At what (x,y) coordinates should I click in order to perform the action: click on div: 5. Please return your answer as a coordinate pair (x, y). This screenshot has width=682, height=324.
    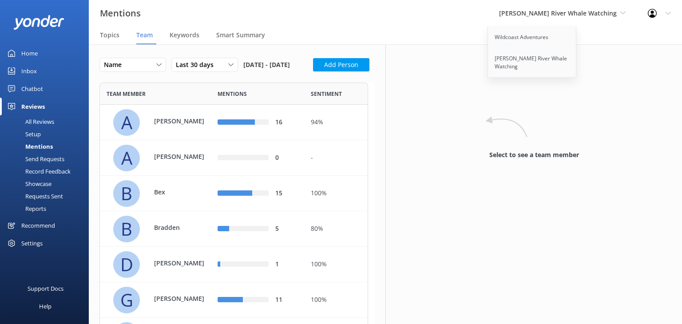
    Looking at the image, I should click on (287, 229).